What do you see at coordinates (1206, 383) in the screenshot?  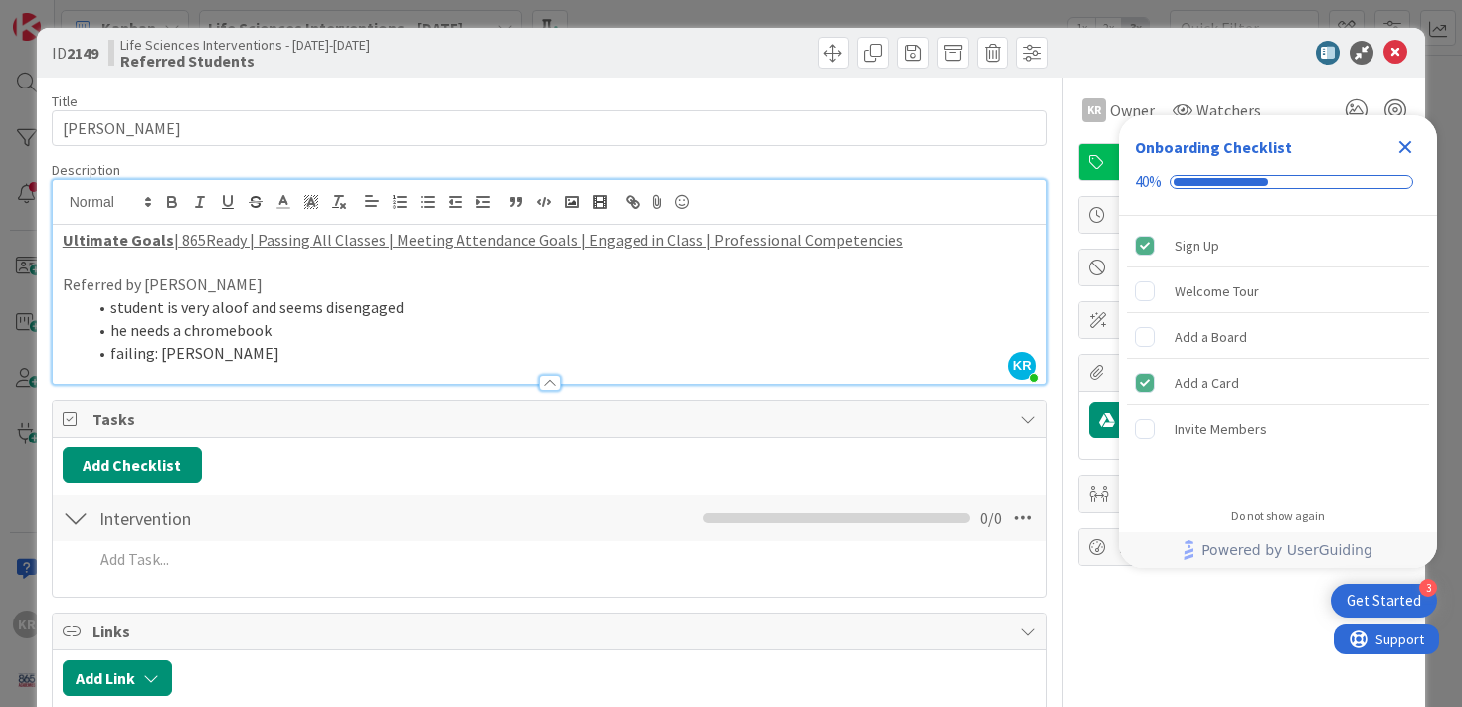 I see `div: Add a Card` at bounding box center [1206, 383].